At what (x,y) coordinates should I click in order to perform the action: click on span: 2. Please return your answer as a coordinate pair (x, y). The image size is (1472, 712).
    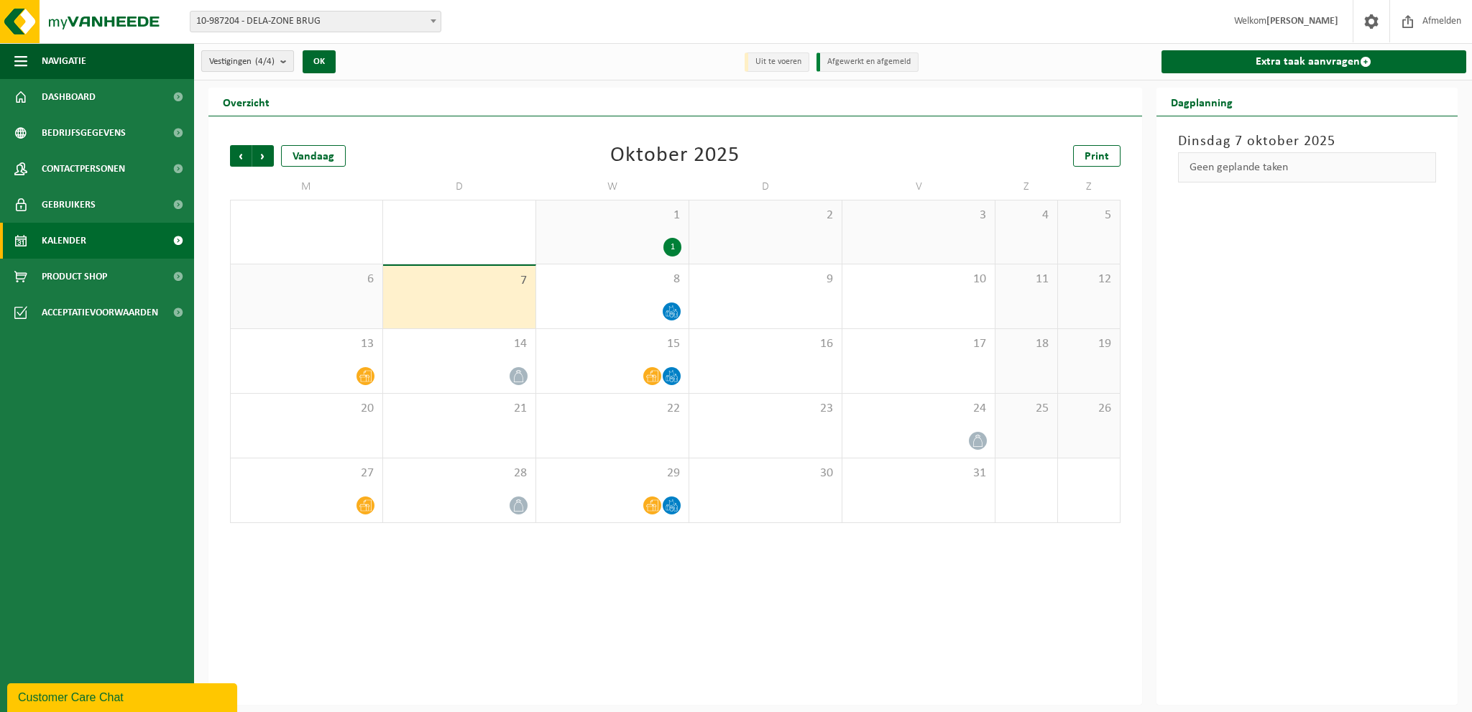
    Looking at the image, I should click on (765, 216).